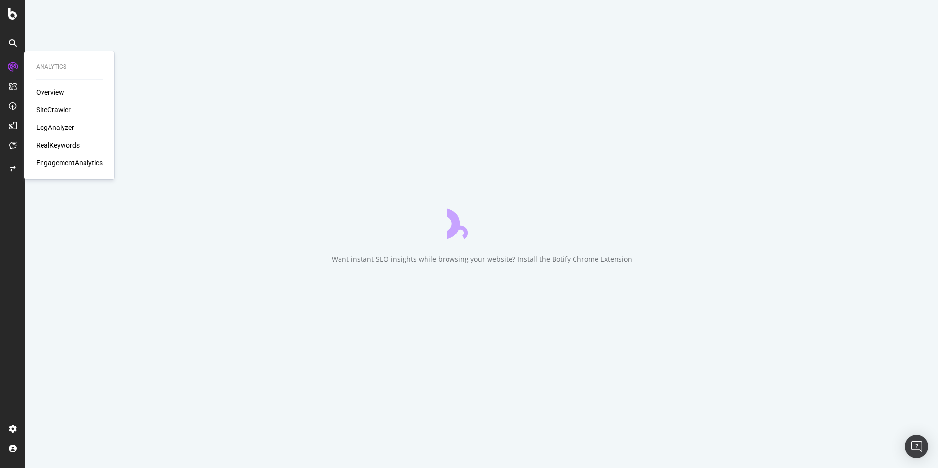 This screenshot has height=468, width=938. Describe the element at coordinates (482, 259) in the screenshot. I see `div: Want instant SEO insights while browsing your website? Install the Botify Chrome Extension` at that location.